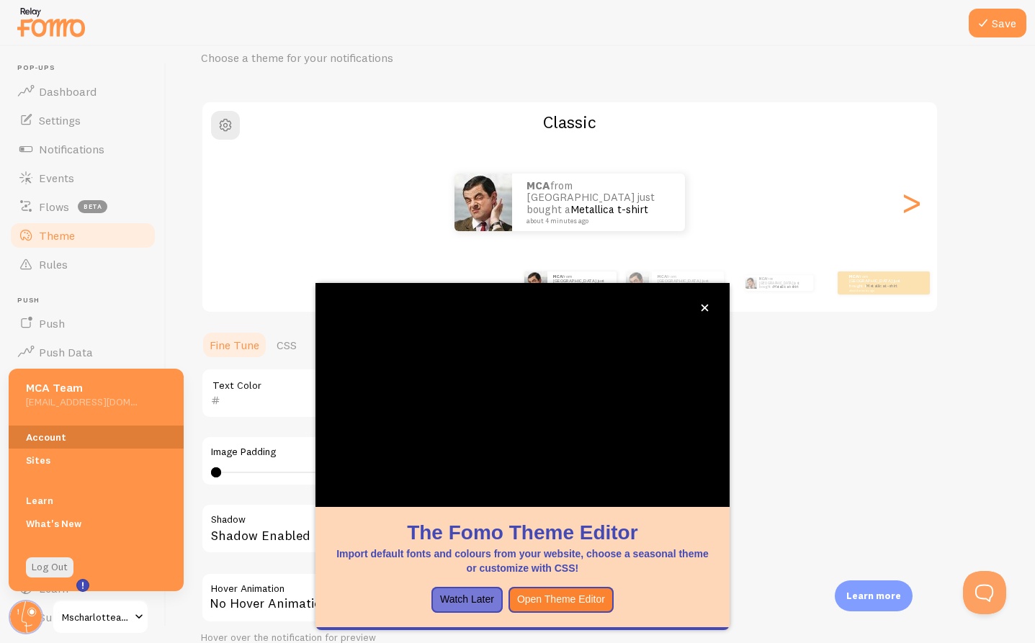  I want to click on span: Rules, so click(53, 264).